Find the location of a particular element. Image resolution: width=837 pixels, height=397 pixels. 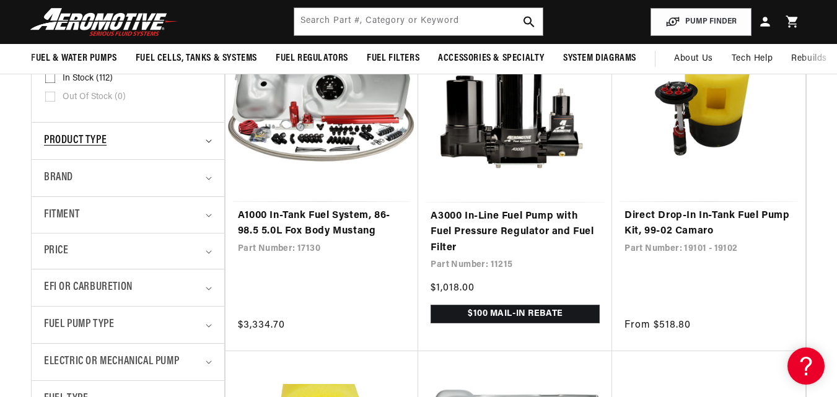

a: A1000 In-Tank Fuel System, 86-98.5 5.0L Fox Body Mustang is located at coordinates (322, 224).